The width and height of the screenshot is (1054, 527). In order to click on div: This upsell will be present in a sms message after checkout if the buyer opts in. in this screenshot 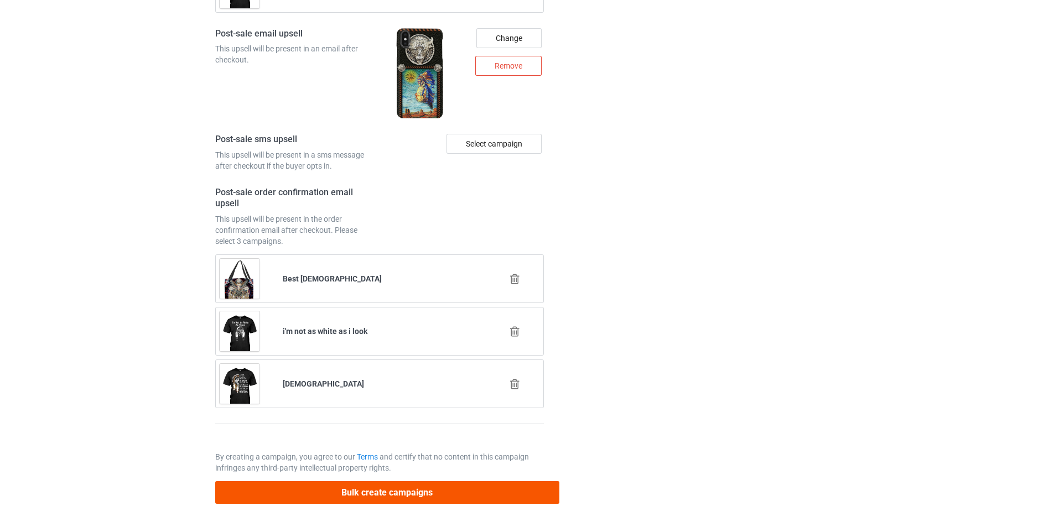, I will do `click(295, 160)`.